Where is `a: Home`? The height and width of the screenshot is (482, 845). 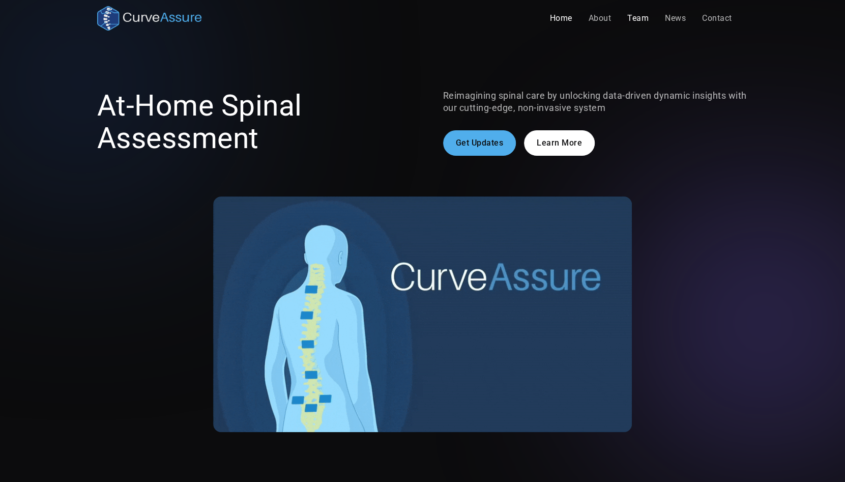
a: Home is located at coordinates (561, 18).